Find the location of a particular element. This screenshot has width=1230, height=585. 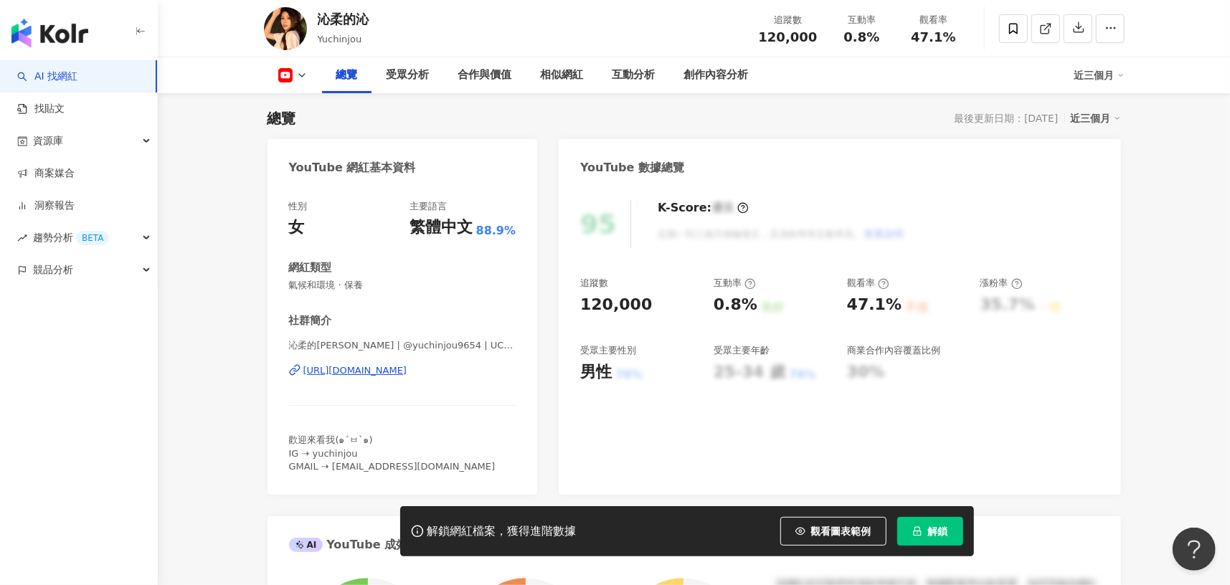

div: 受眾主要性別 is located at coordinates (608, 351).